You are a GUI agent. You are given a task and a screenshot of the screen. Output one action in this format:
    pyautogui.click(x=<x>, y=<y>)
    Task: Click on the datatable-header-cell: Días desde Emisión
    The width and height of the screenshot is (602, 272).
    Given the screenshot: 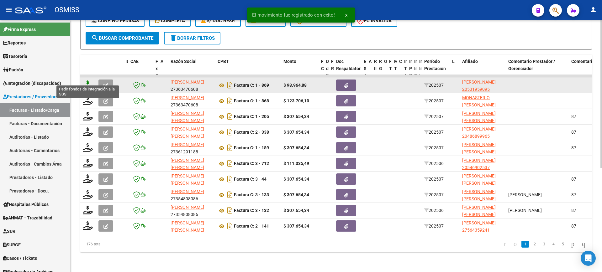 What is the action you would take?
    pyautogui.click(x=326, y=76)
    